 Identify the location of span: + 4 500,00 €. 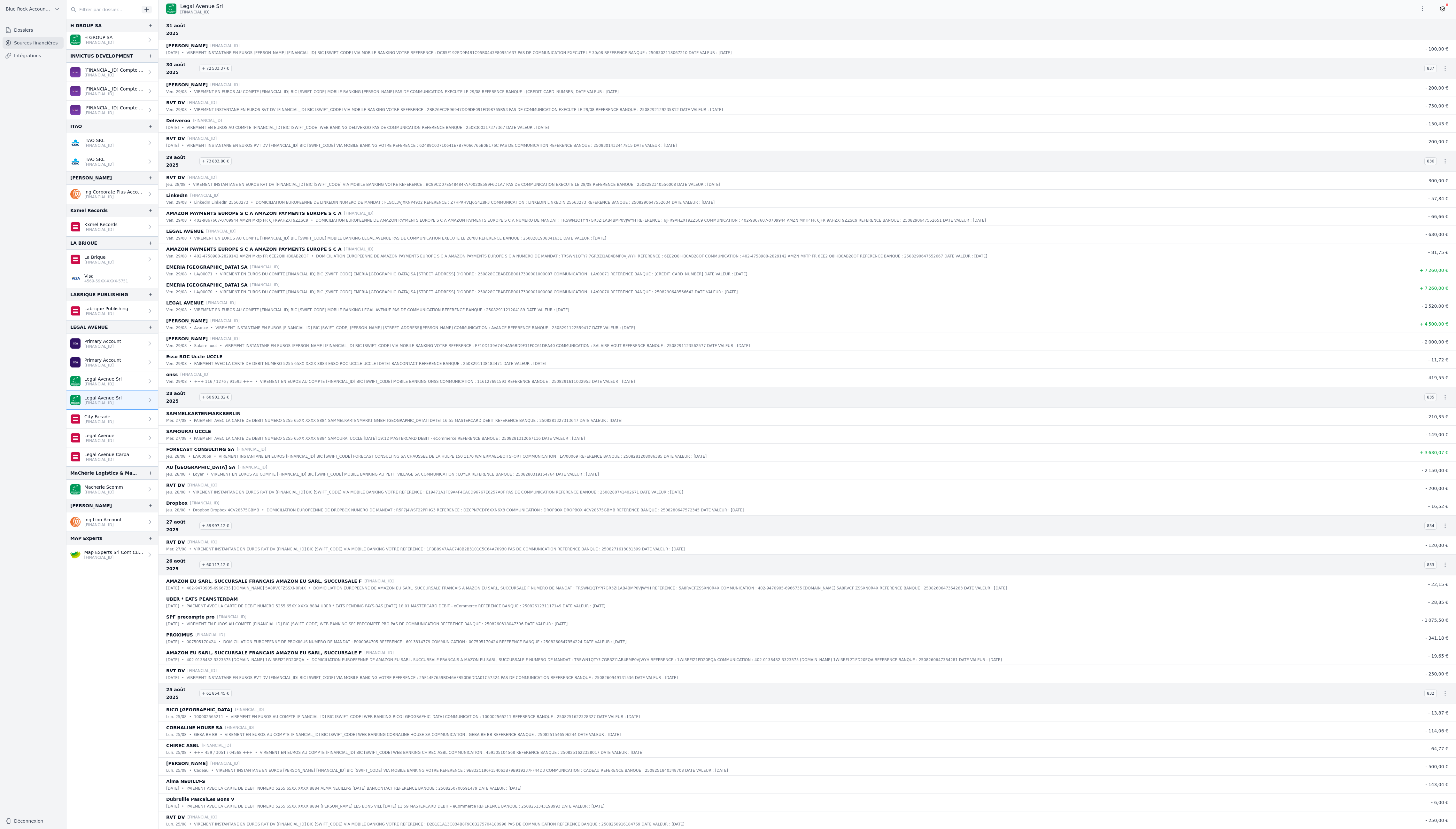
(1434, 324).